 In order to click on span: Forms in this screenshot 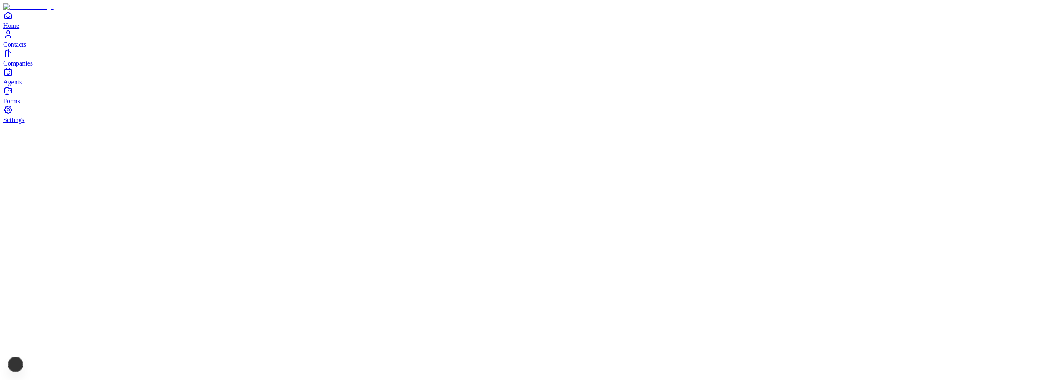, I will do `click(11, 101)`.